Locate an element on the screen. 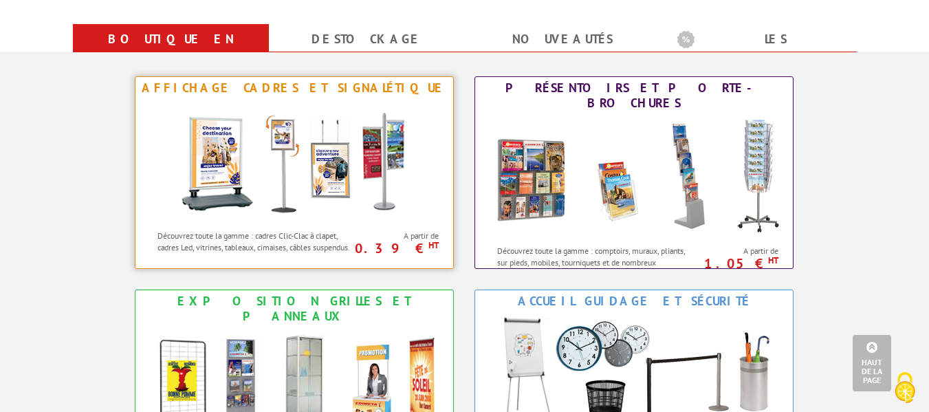  a: Affichage Cadres et Signalétique Affichage Cadres et Signalétique Découvrez toute la gamme : cadr... is located at coordinates (294, 173).